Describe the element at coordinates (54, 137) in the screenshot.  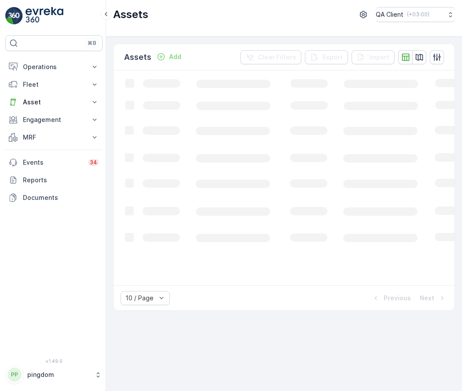
I see `button: MRF` at that location.